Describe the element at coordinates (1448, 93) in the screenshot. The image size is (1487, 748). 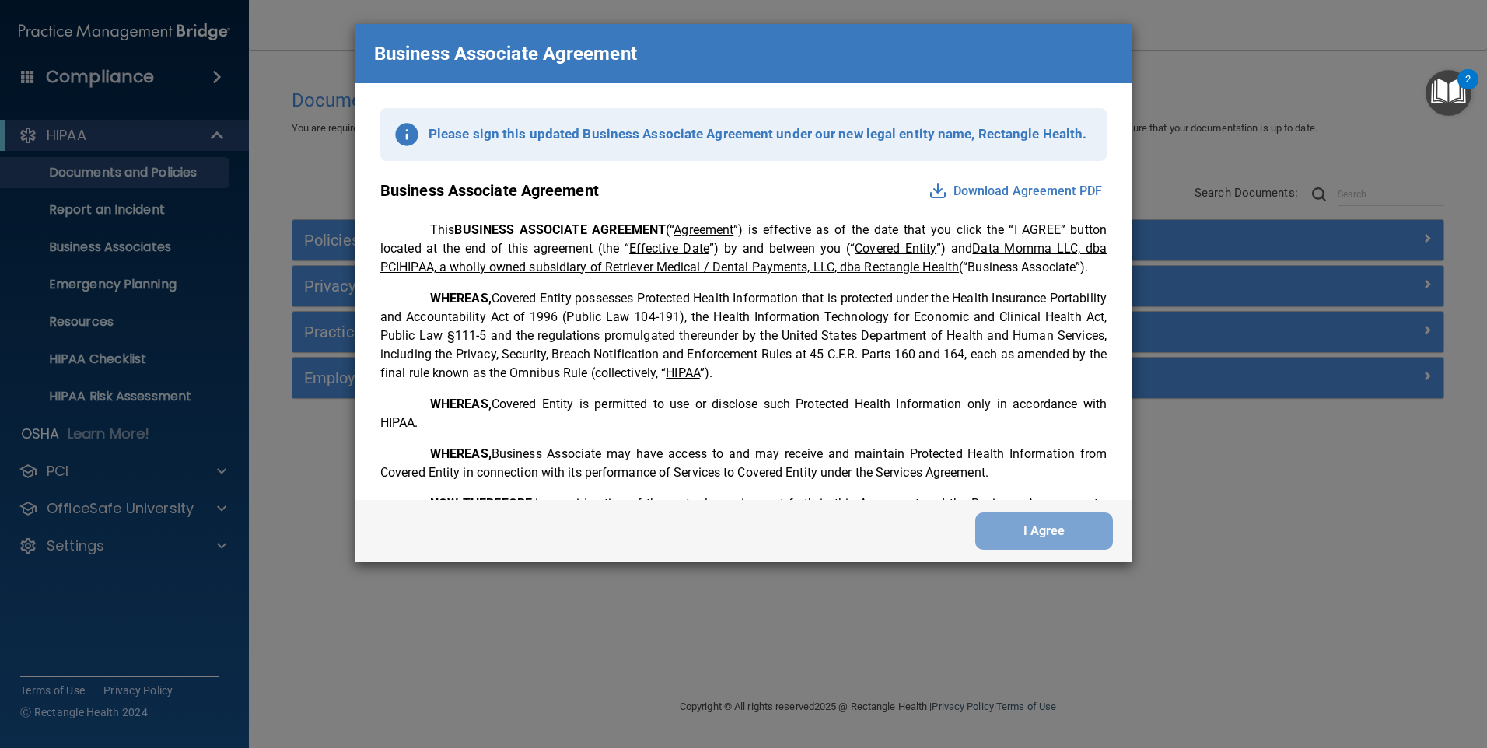
I see `button: Open Resource Center, 2 new notifications` at that location.